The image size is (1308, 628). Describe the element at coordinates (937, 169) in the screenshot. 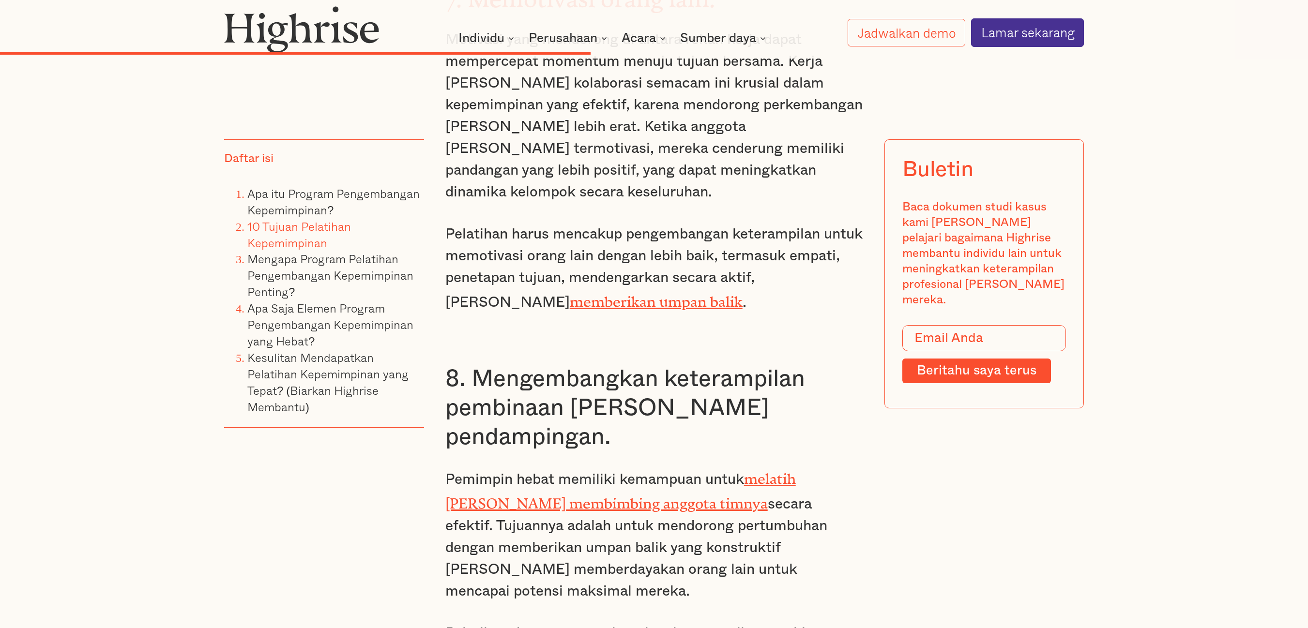

I see `font: Buletin` at that location.